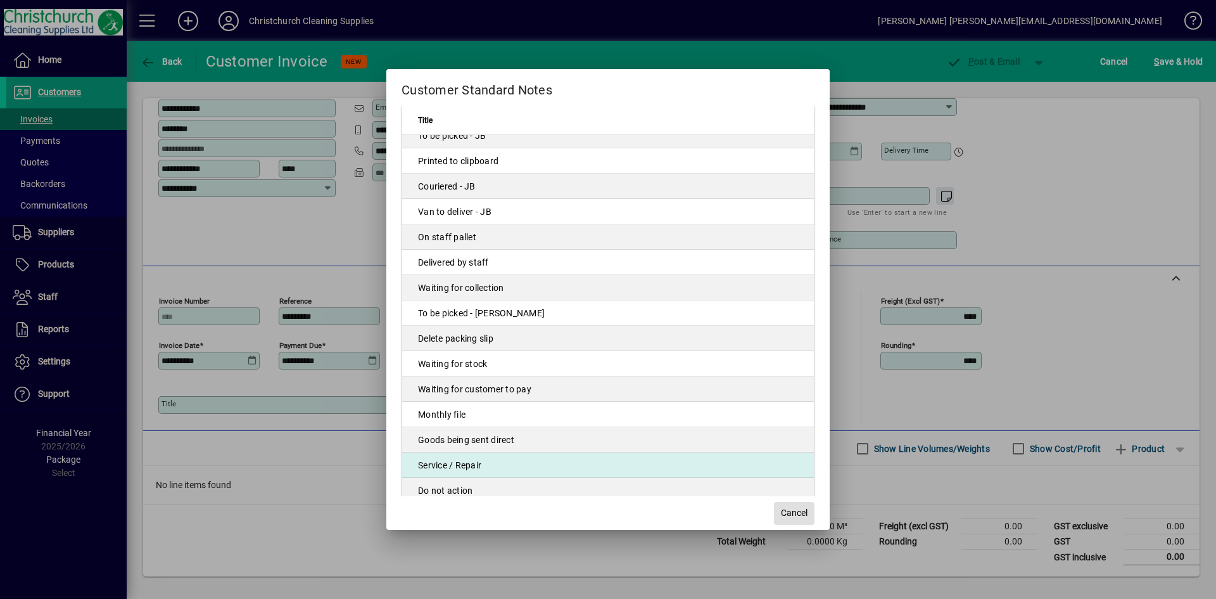 The width and height of the screenshot is (1216, 599). What do you see at coordinates (794, 513) in the screenshot?
I see `button: Cancel` at bounding box center [794, 513].